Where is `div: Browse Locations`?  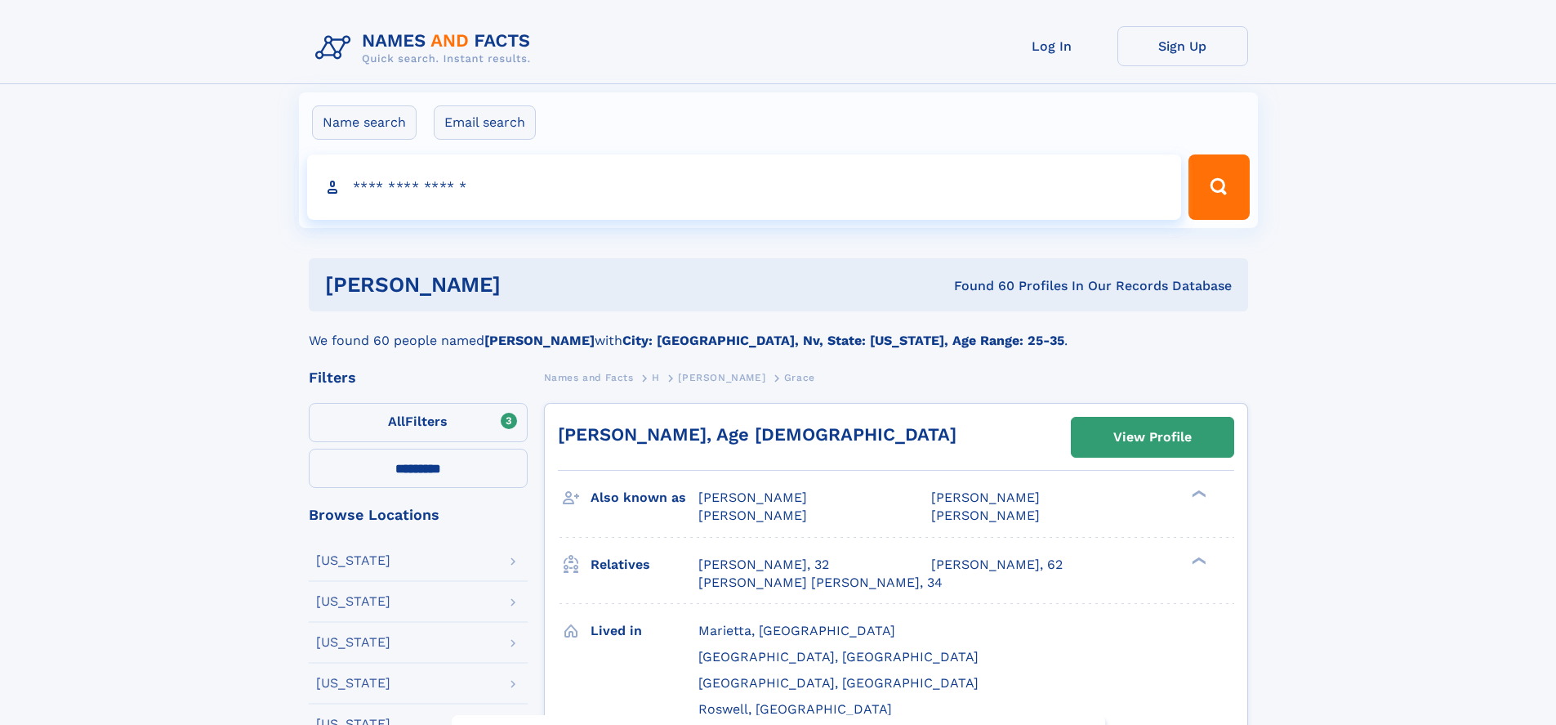
div: Browse Locations is located at coordinates (418, 515).